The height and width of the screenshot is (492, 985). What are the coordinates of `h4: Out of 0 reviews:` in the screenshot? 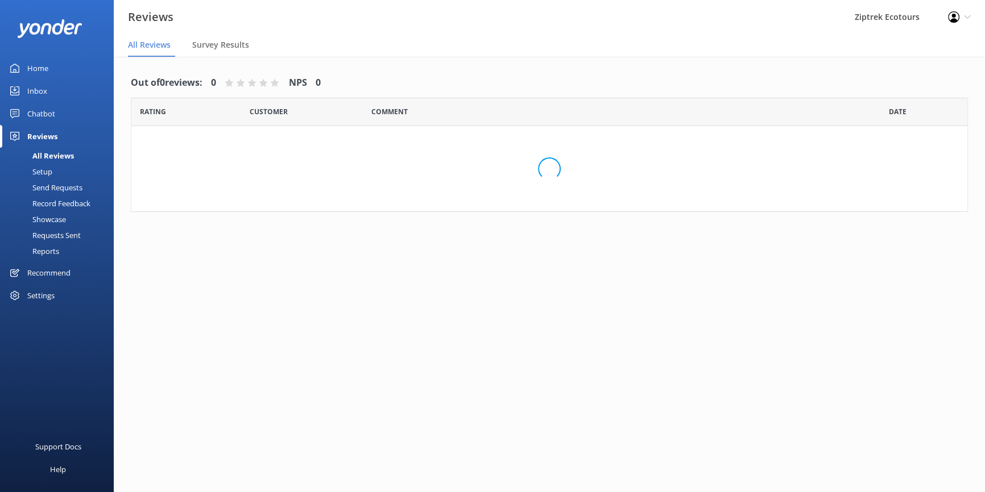 It's located at (167, 83).